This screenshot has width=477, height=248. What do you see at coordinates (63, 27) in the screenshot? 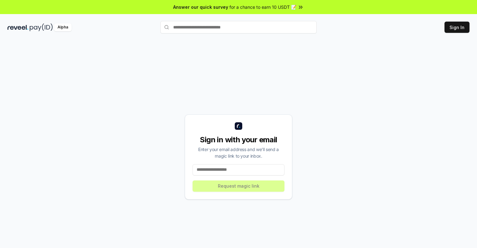
I see `div: Alpha` at bounding box center [63, 27].